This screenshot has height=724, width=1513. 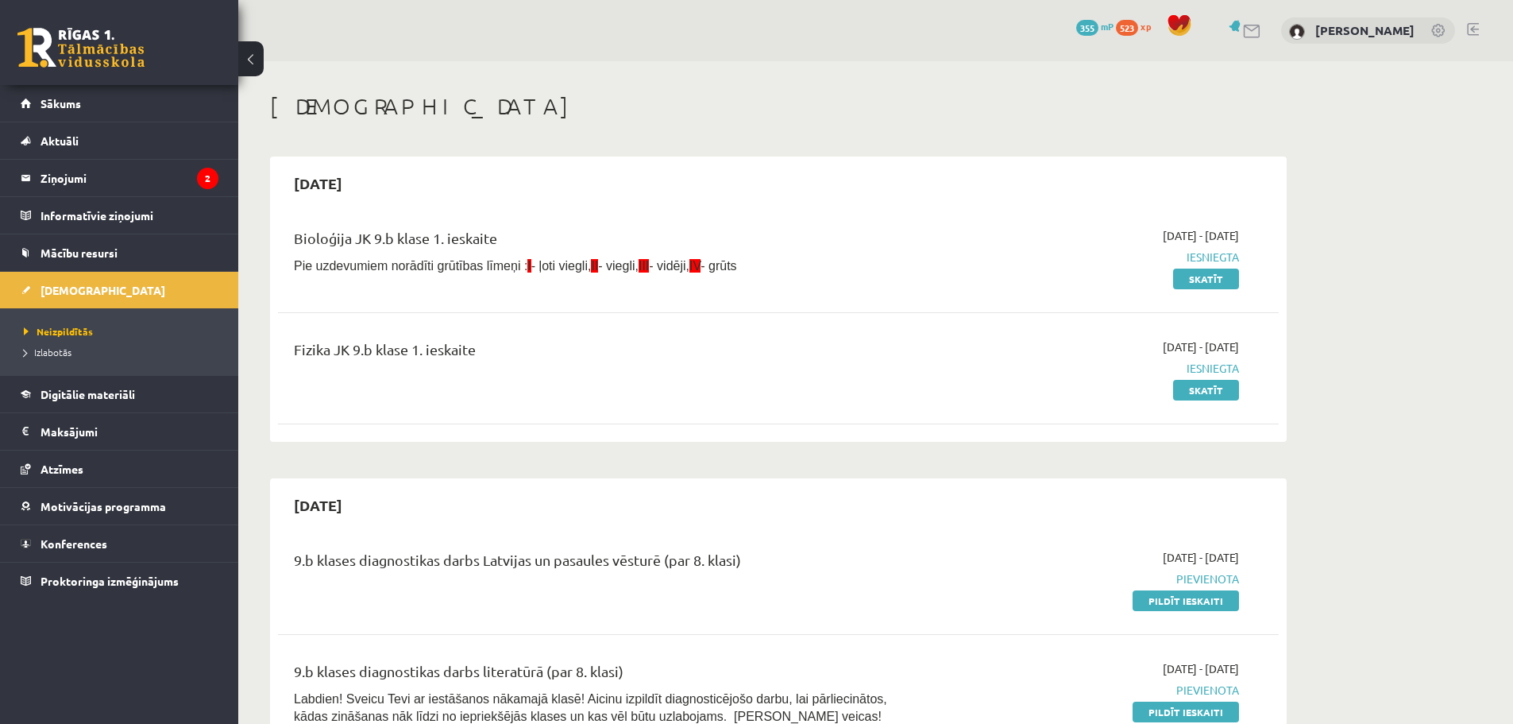 What do you see at coordinates (590, 707) in the screenshot?
I see `span: Labdien! Sveicu Tevi ar iestāšanos nākamajā klasē! Aicinu izpildīt diagnosticējošo darbu, lai pār...` at bounding box center [590, 707].